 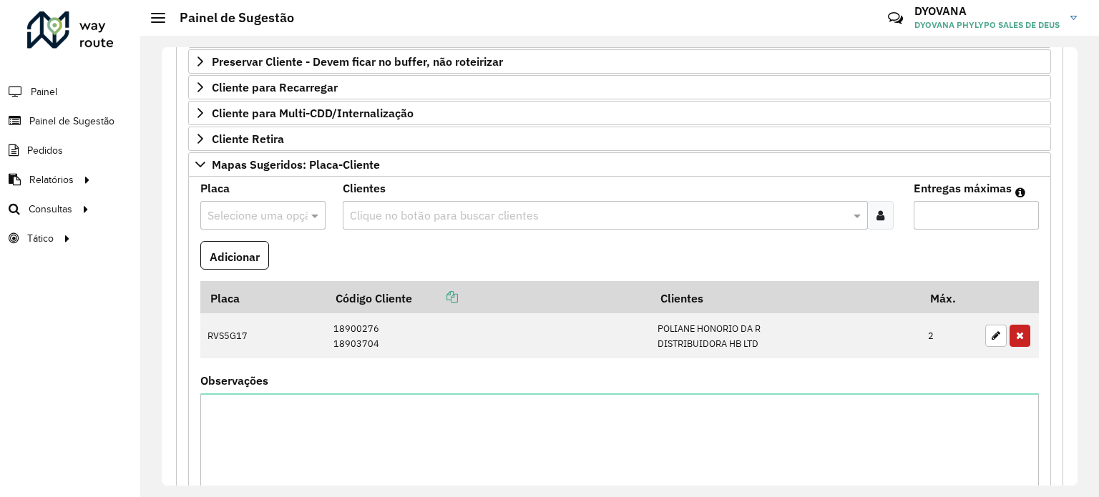 I want to click on a: Mapas Sugeridos: Placa-Cliente, so click(x=620, y=165).